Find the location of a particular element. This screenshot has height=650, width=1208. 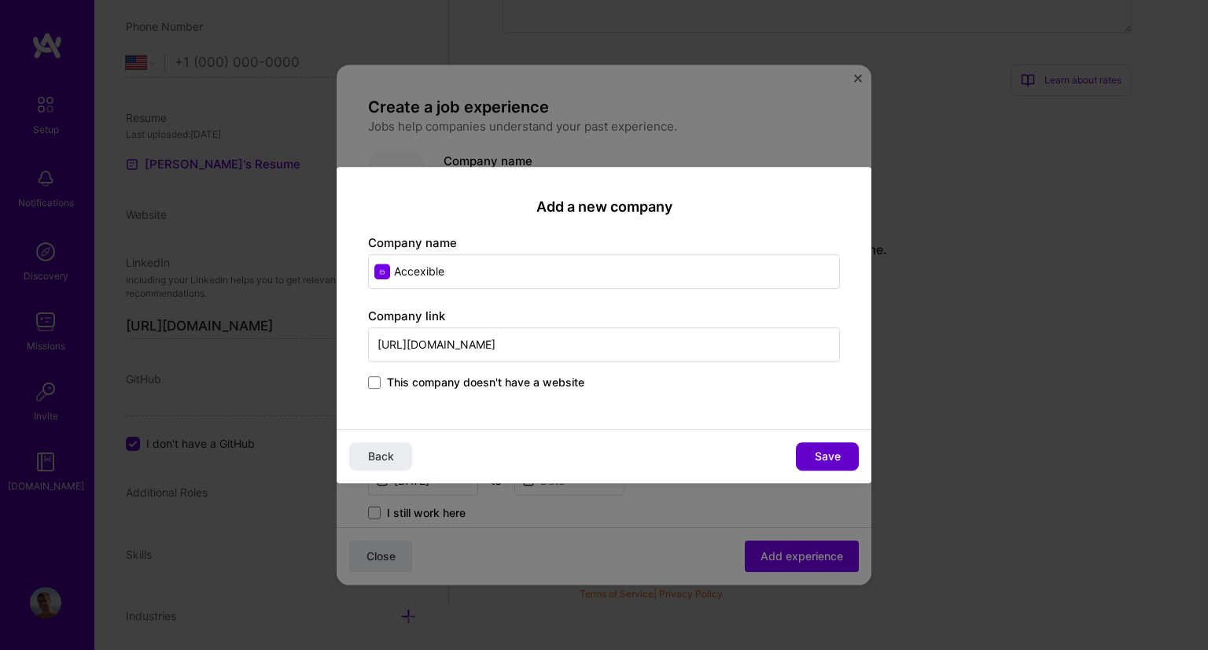

input: Enter name is located at coordinates (604, 271).